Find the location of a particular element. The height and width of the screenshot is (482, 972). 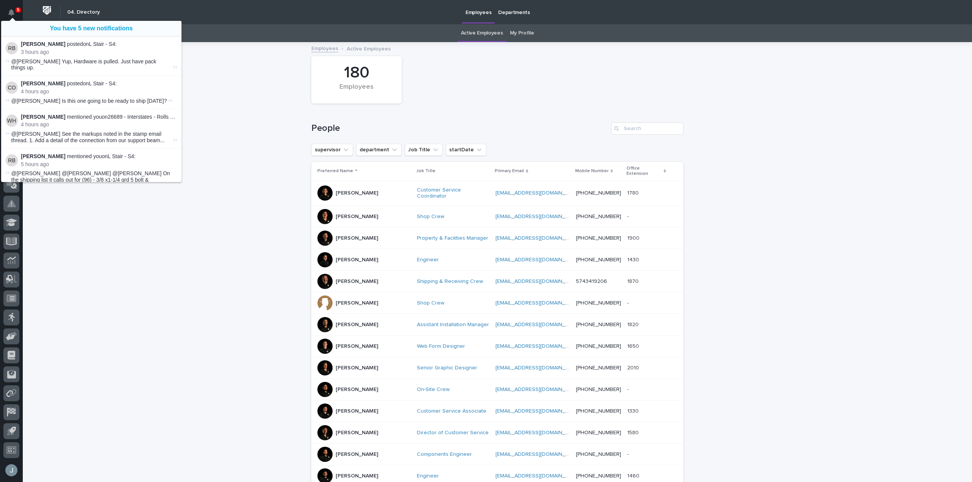

p: Primary Email is located at coordinates (509, 171).